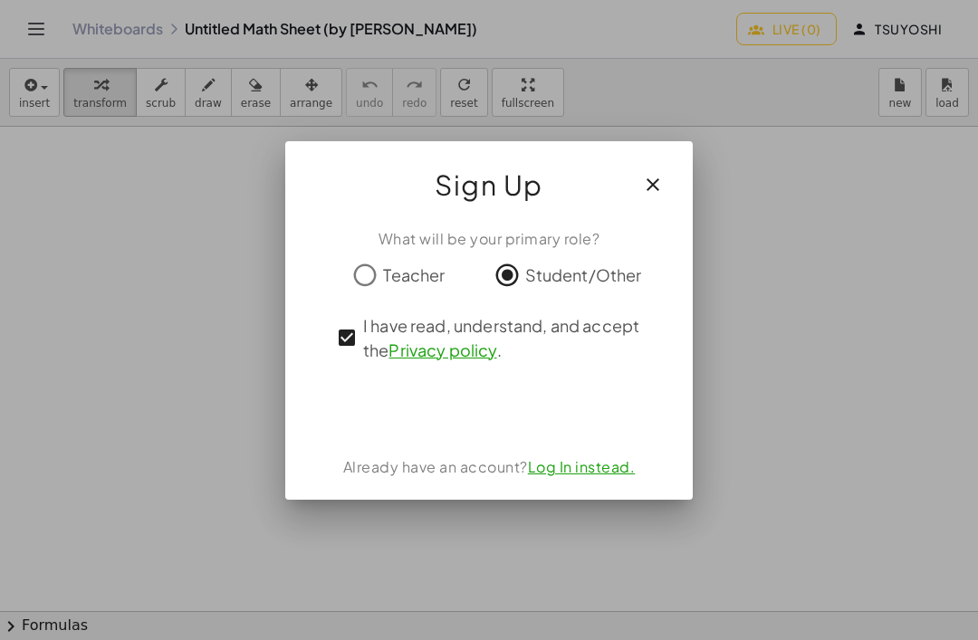 The height and width of the screenshot is (640, 978). What do you see at coordinates (489, 467) in the screenshot?
I see `div: Already have an account?` at bounding box center [489, 467].